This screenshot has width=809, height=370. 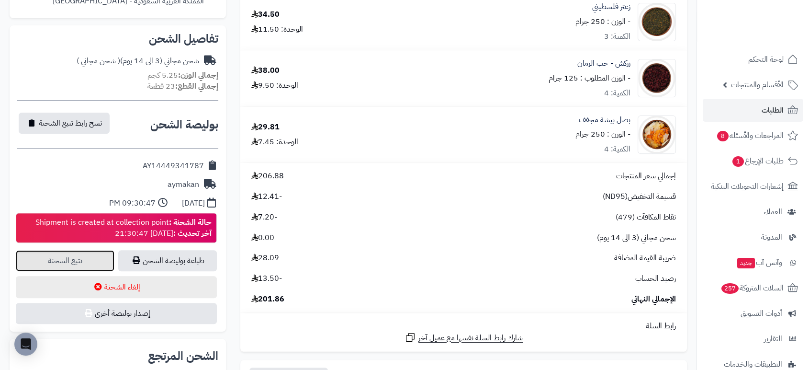 What do you see at coordinates (183, 75) in the screenshot?
I see `small: 5.25 كجم` at bounding box center [183, 75].